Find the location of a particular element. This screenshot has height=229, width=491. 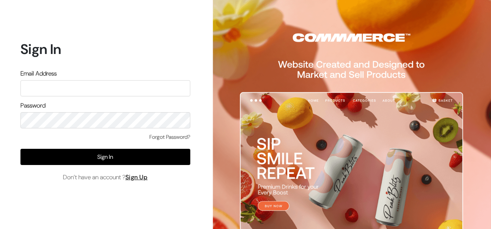

a: Sign Up is located at coordinates (137, 177).